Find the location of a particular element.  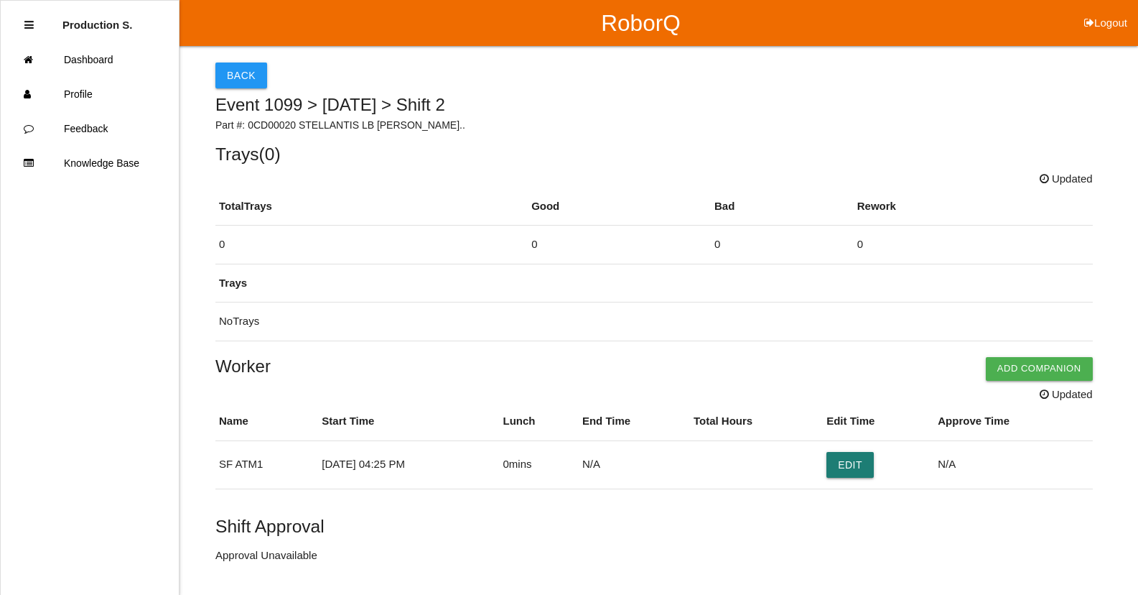

p: Approval Unavailable is located at coordinates (654, 555).